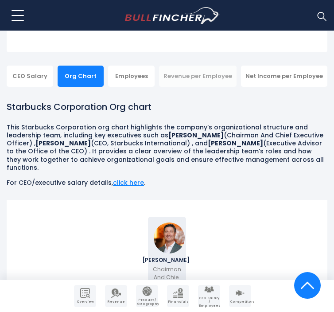  I want to click on span: Product / Geography, so click(147, 302).